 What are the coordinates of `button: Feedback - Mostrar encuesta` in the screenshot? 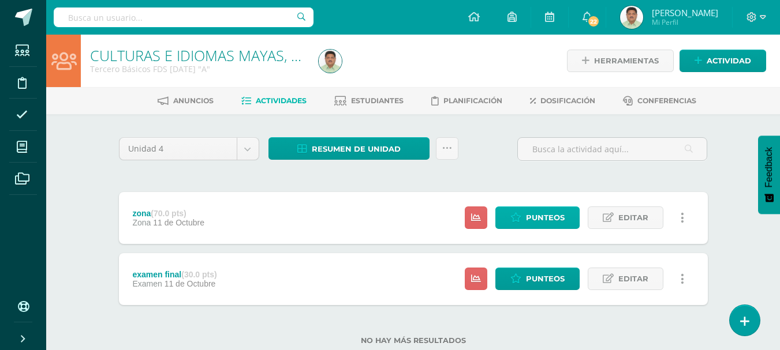 It's located at (769, 175).